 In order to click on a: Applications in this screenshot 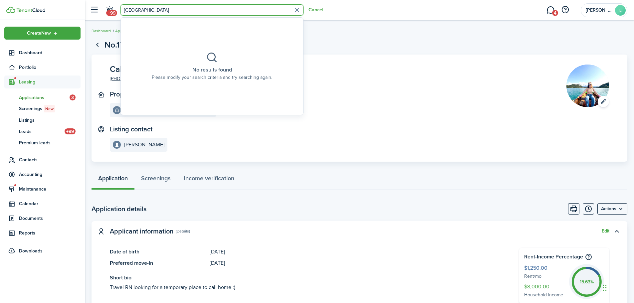, I will do `click(126, 31)`.